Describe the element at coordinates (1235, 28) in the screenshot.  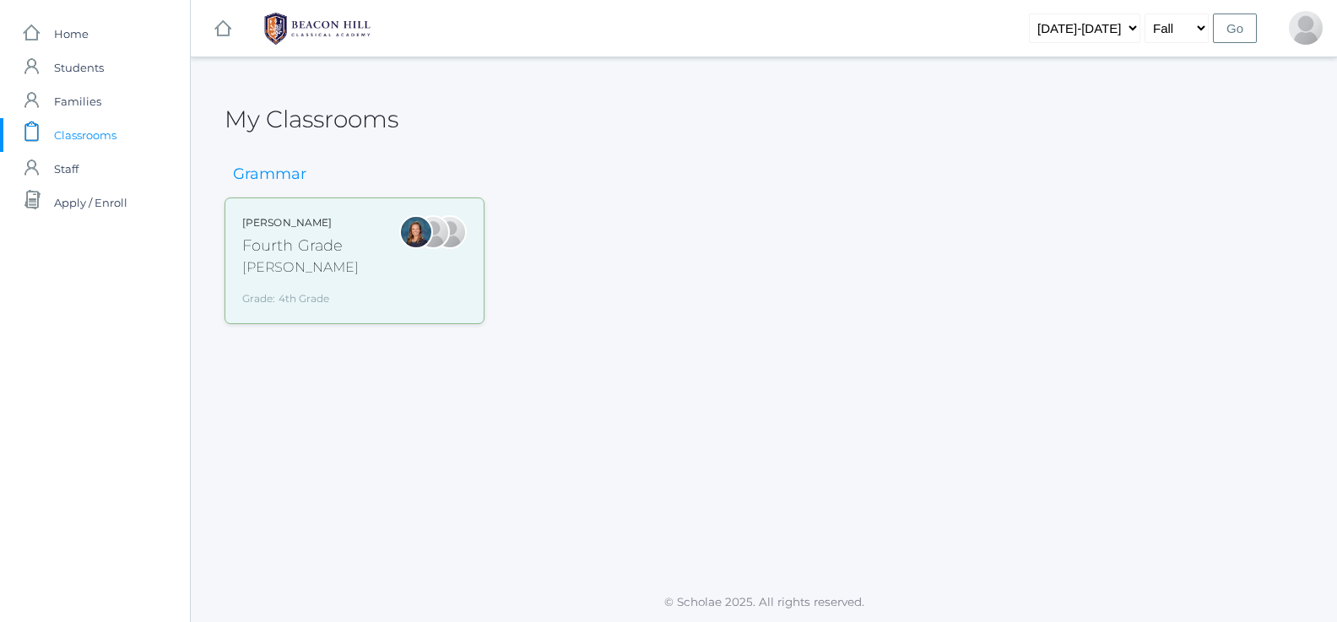
I see `input: Go` at that location.